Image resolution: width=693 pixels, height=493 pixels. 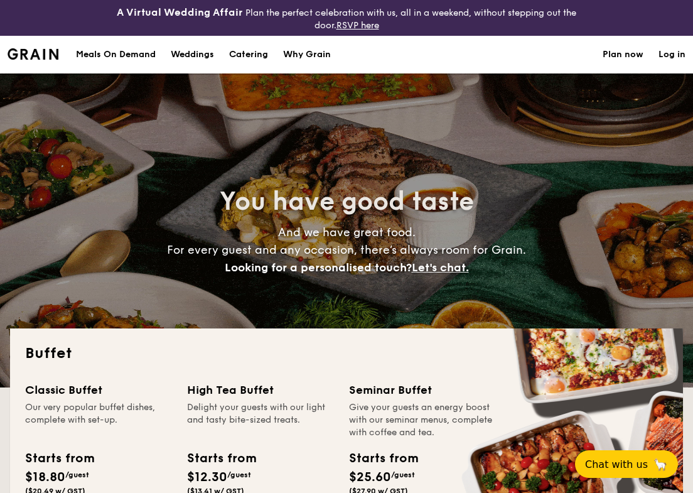 I want to click on div: Meals On Demand, so click(x=116, y=55).